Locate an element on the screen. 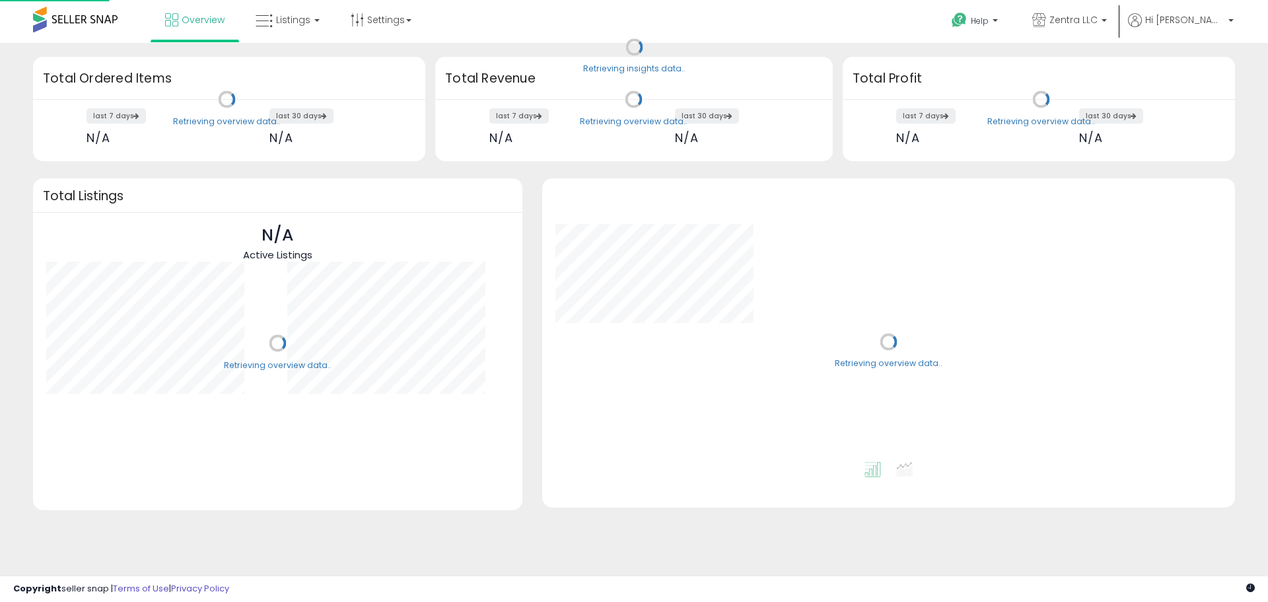 The image size is (1268, 602). span: Overview is located at coordinates (203, 20).